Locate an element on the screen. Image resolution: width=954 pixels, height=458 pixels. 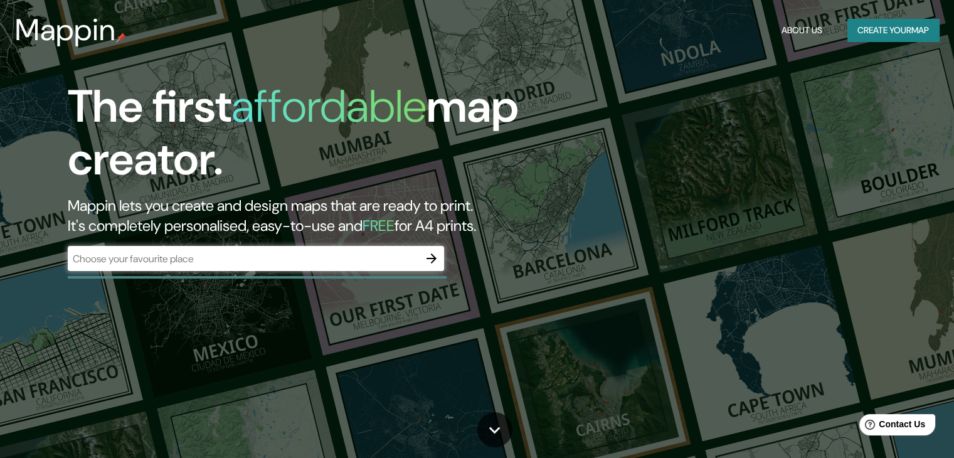
span: Contact Us is located at coordinates (60, 15).